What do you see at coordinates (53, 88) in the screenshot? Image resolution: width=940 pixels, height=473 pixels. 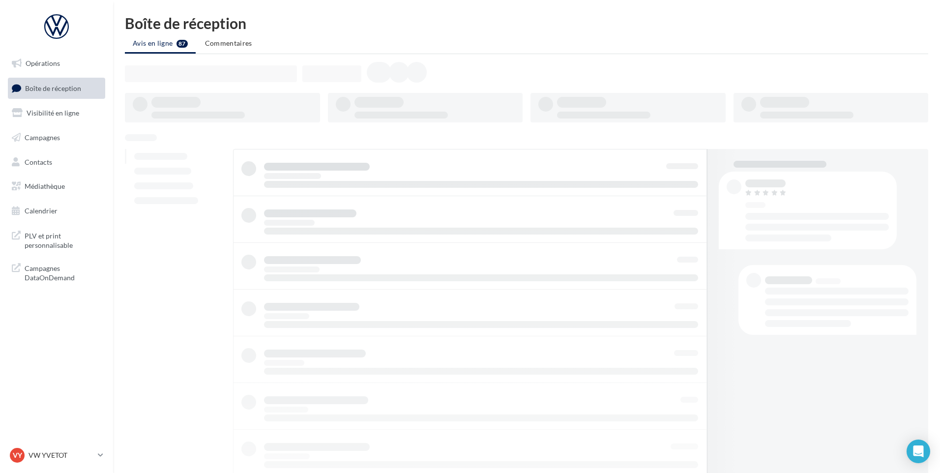 I see `span: Boîte de réception` at bounding box center [53, 88].